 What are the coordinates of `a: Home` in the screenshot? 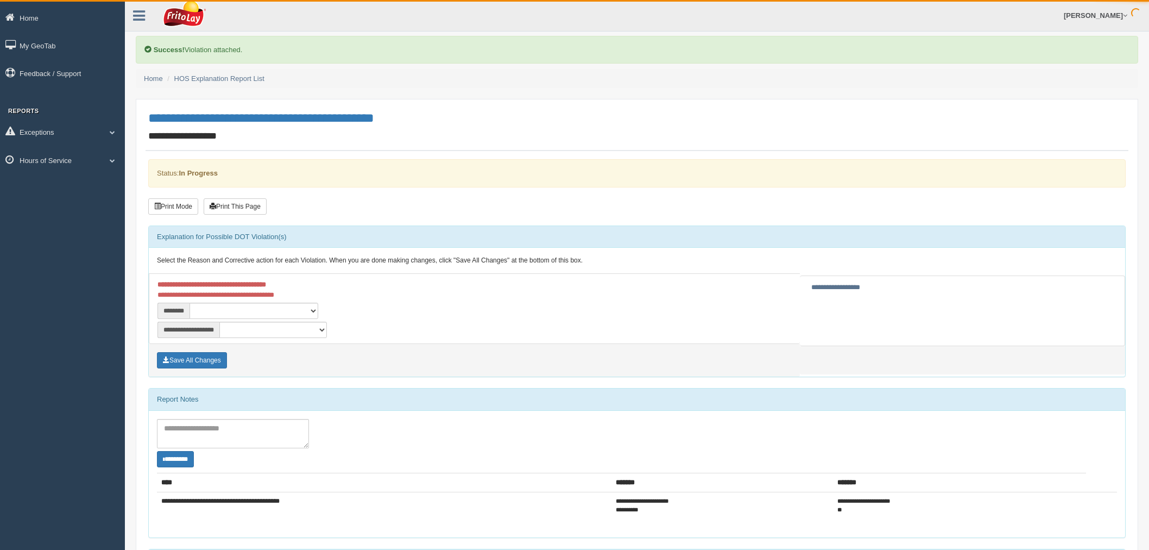 It's located at (153, 78).